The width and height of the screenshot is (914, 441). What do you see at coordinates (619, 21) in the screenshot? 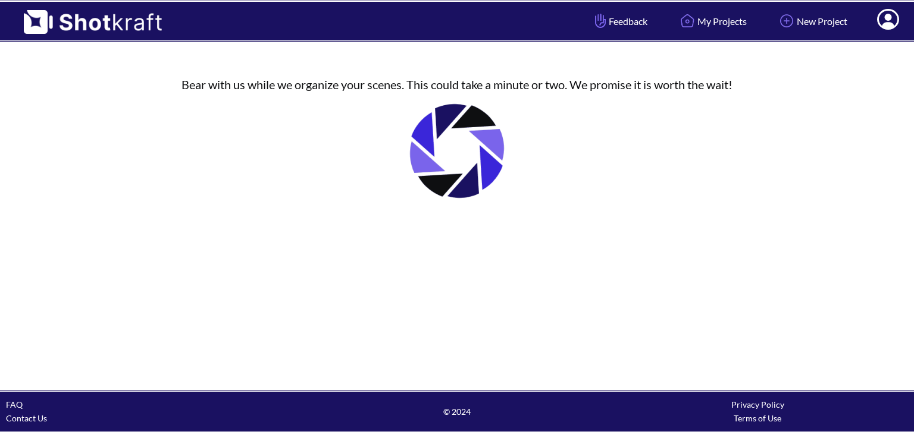
I see `span: Feedback` at bounding box center [619, 21].